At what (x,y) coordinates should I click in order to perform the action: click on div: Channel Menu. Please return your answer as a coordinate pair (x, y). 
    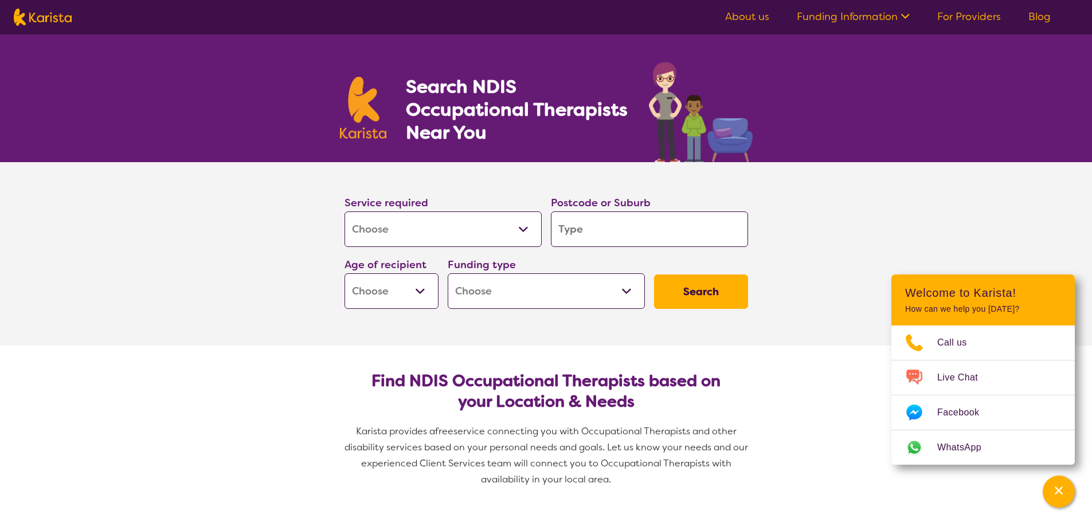
    Looking at the image, I should click on (983, 370).